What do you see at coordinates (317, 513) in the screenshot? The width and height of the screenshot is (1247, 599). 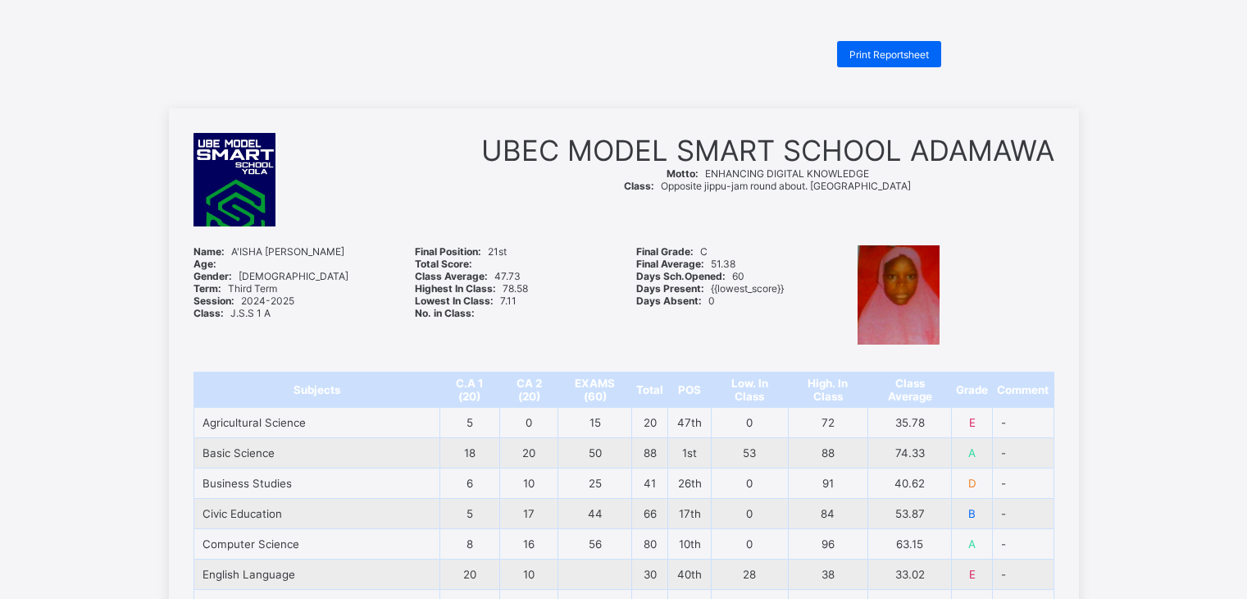 I see `td: Civic Education` at bounding box center [317, 513].